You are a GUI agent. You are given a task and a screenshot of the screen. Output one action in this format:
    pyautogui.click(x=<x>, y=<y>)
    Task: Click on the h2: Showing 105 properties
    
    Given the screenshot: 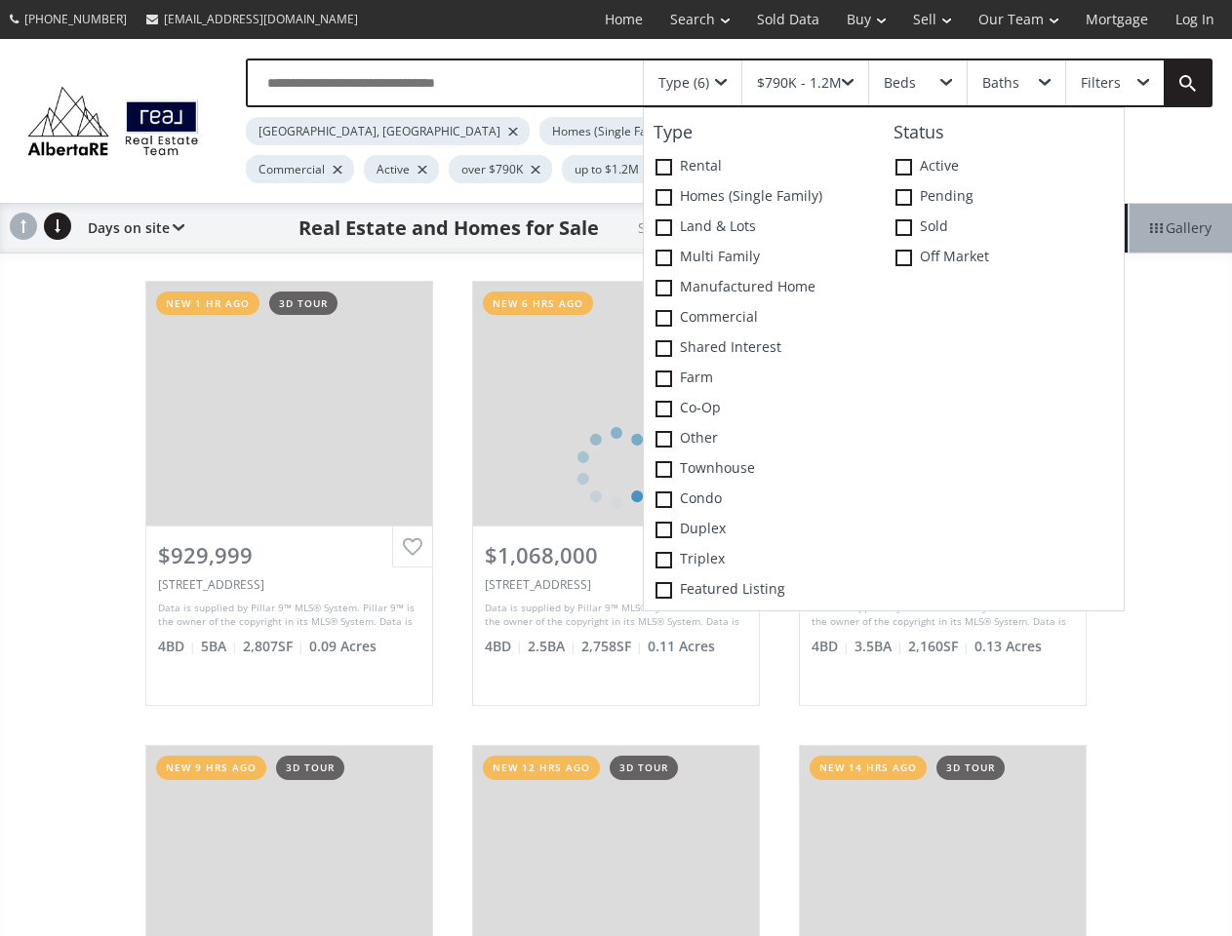 What is the action you would take?
    pyautogui.click(x=711, y=227)
    